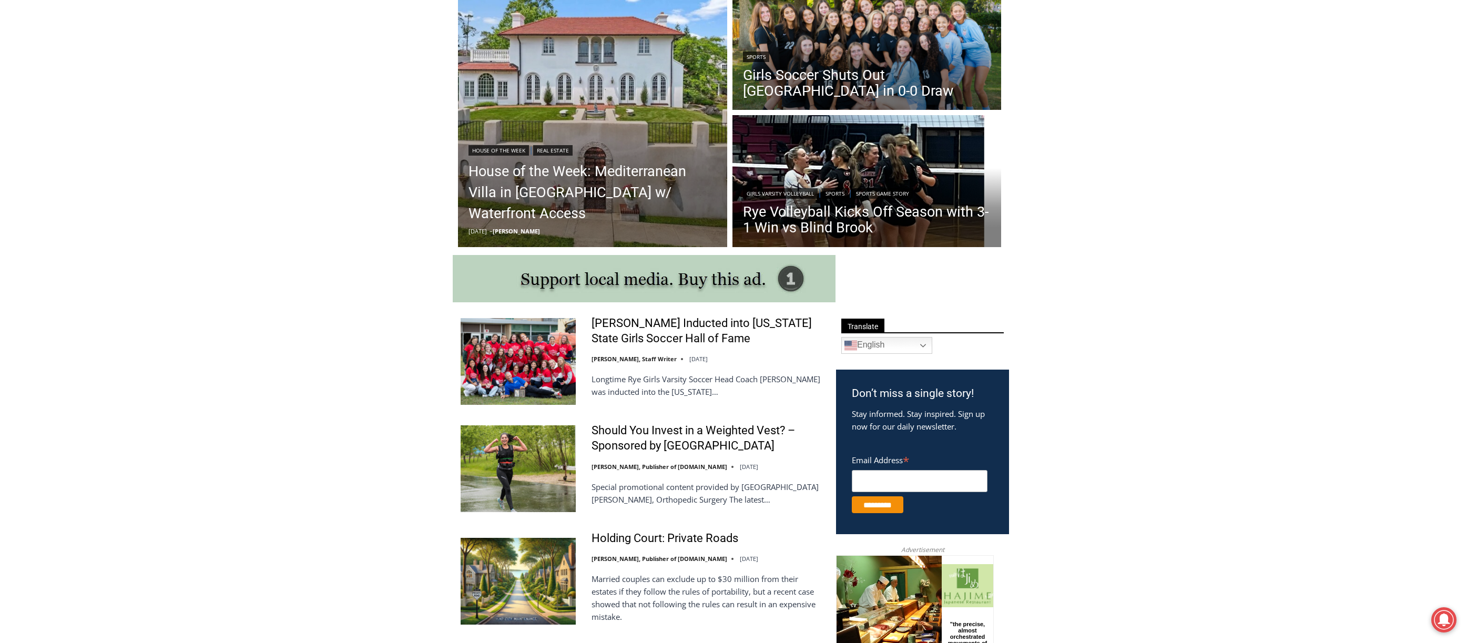  Describe the element at coordinates (922, 420) in the screenshot. I see `p: Stay informed. Stay inspired. Sign up now for our daily newsletter.` at that location.